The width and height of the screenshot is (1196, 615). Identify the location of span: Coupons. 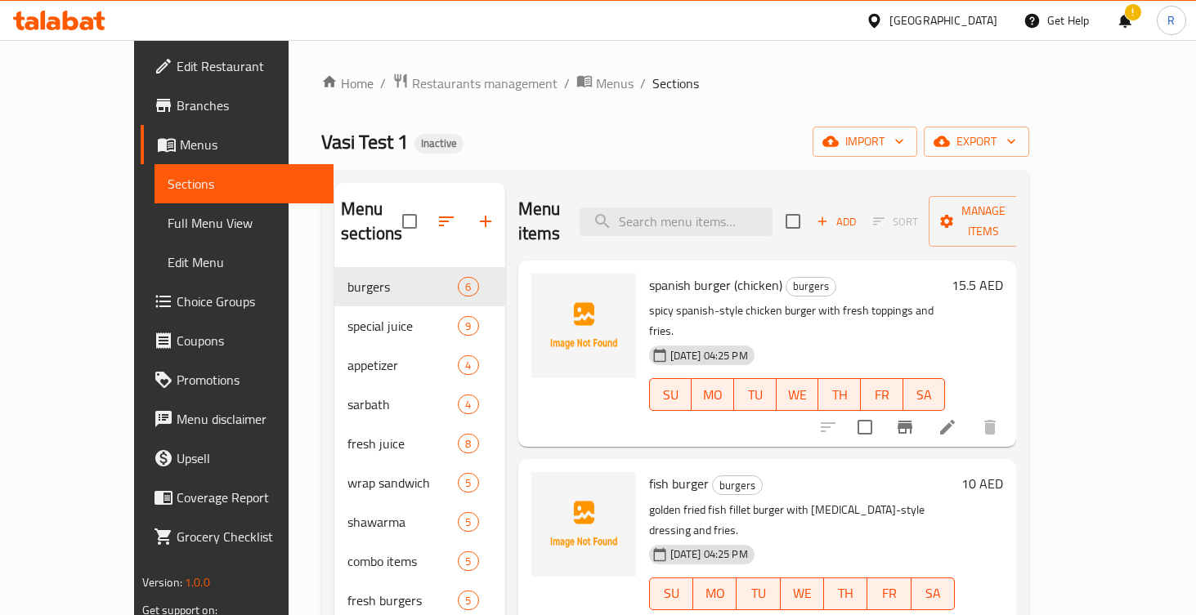
(248, 341).